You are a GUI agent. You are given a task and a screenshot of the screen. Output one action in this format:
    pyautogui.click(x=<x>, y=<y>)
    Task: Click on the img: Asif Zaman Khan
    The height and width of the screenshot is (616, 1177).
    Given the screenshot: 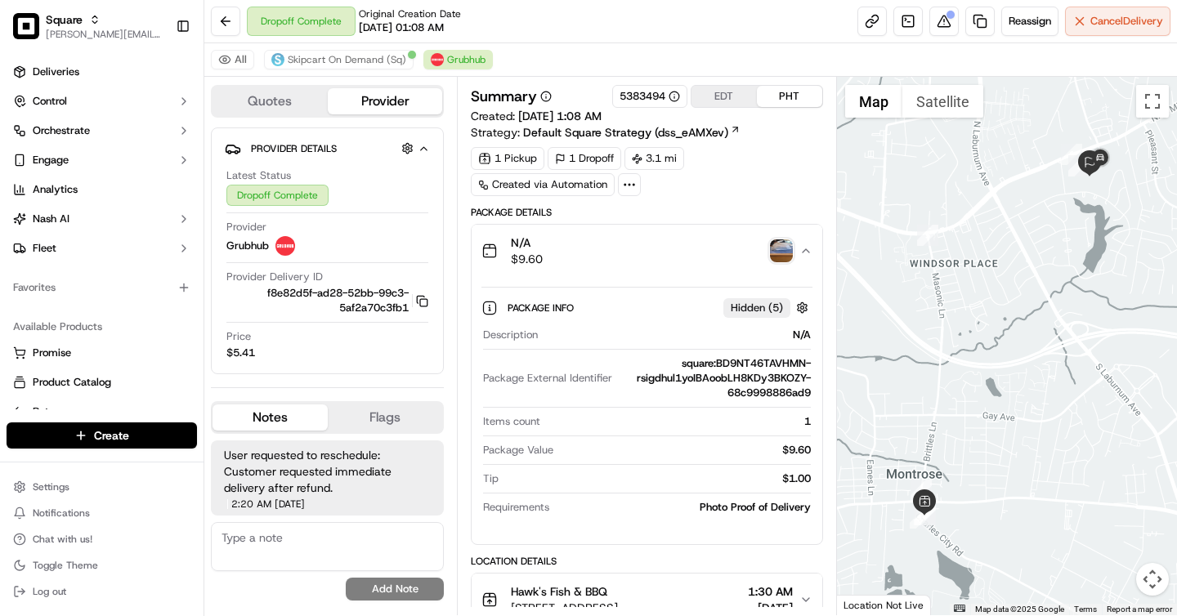 What is the action you would take?
    pyautogui.click(x=29, y=251)
    